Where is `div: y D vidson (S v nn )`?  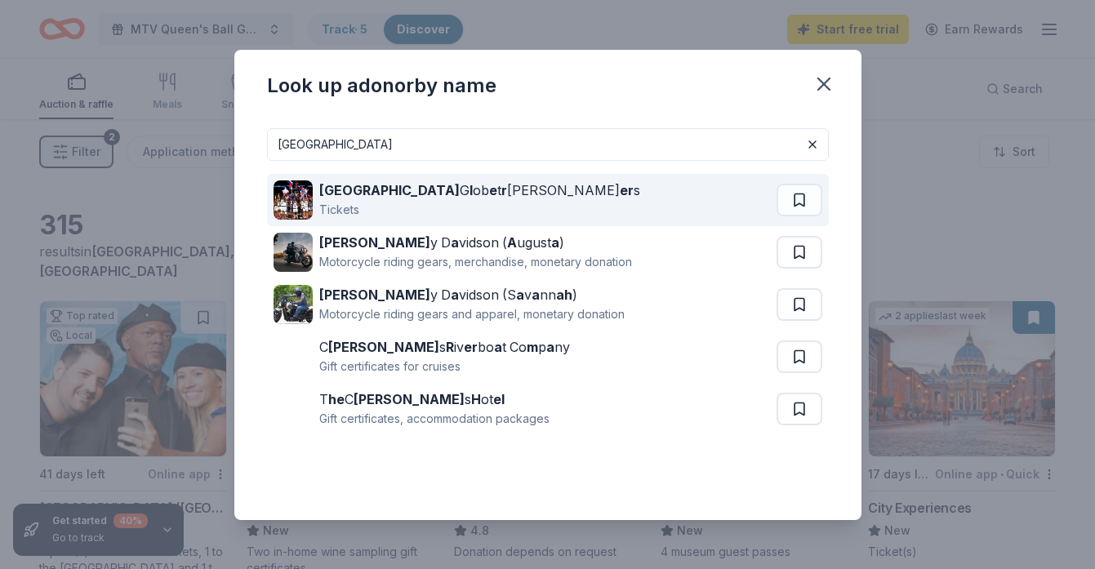
div: y D vidson (S v nn ) is located at coordinates (472, 295).